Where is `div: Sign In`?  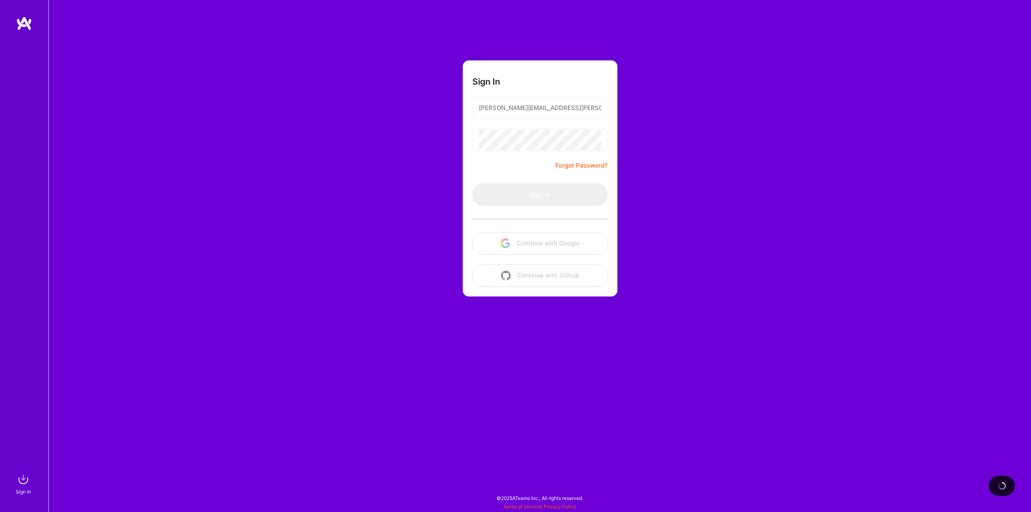 div: Sign In is located at coordinates (23, 491).